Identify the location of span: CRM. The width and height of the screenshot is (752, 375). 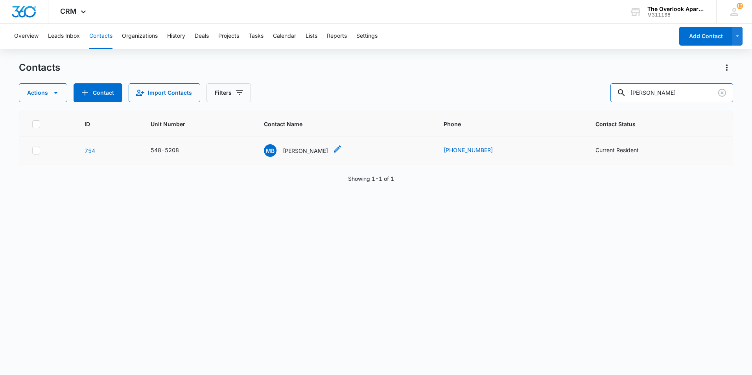
(68, 11).